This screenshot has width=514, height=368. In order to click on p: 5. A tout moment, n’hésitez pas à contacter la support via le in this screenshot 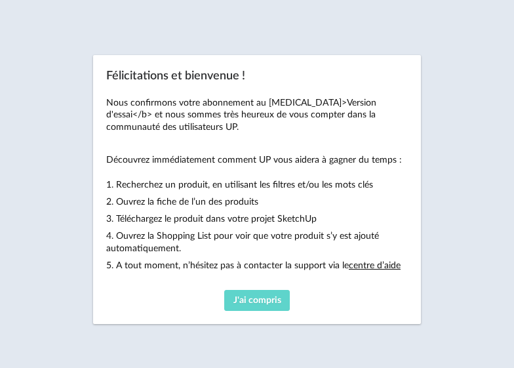, I will do `click(257, 266)`.